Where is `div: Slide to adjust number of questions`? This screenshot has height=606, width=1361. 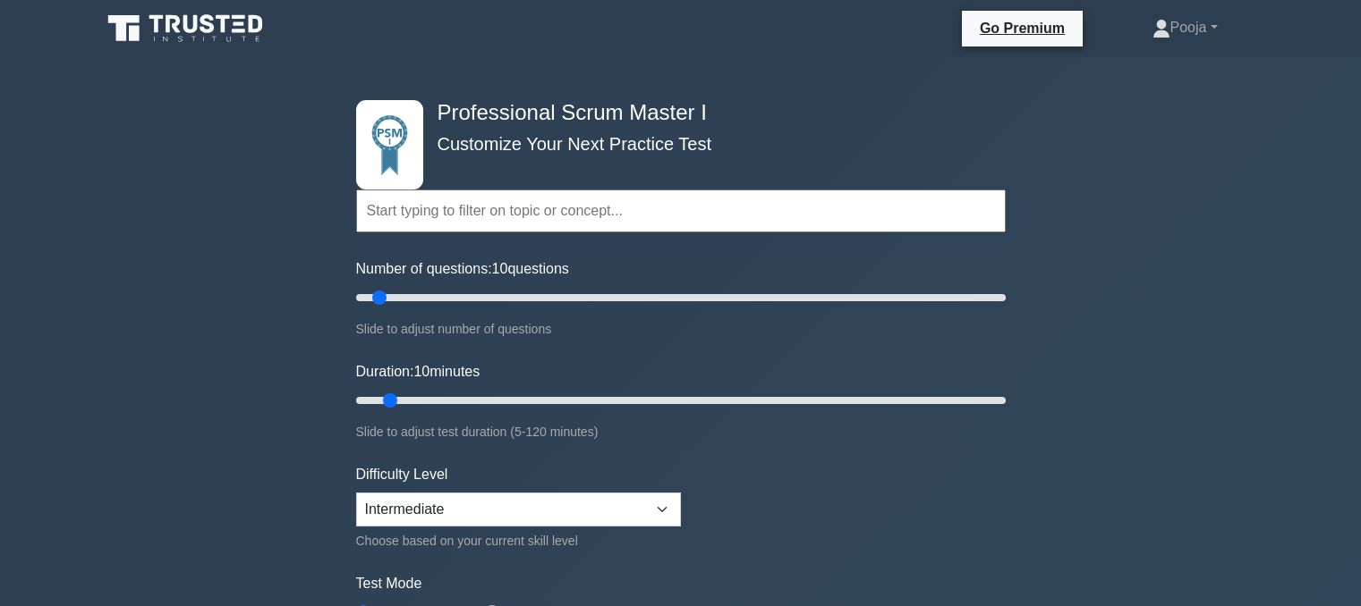
div: Slide to adjust number of questions is located at coordinates (681, 329).